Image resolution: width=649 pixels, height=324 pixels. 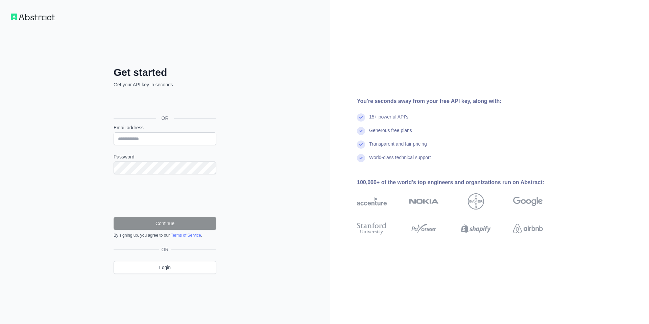 I want to click on img: payoneer, so click(x=424, y=228).